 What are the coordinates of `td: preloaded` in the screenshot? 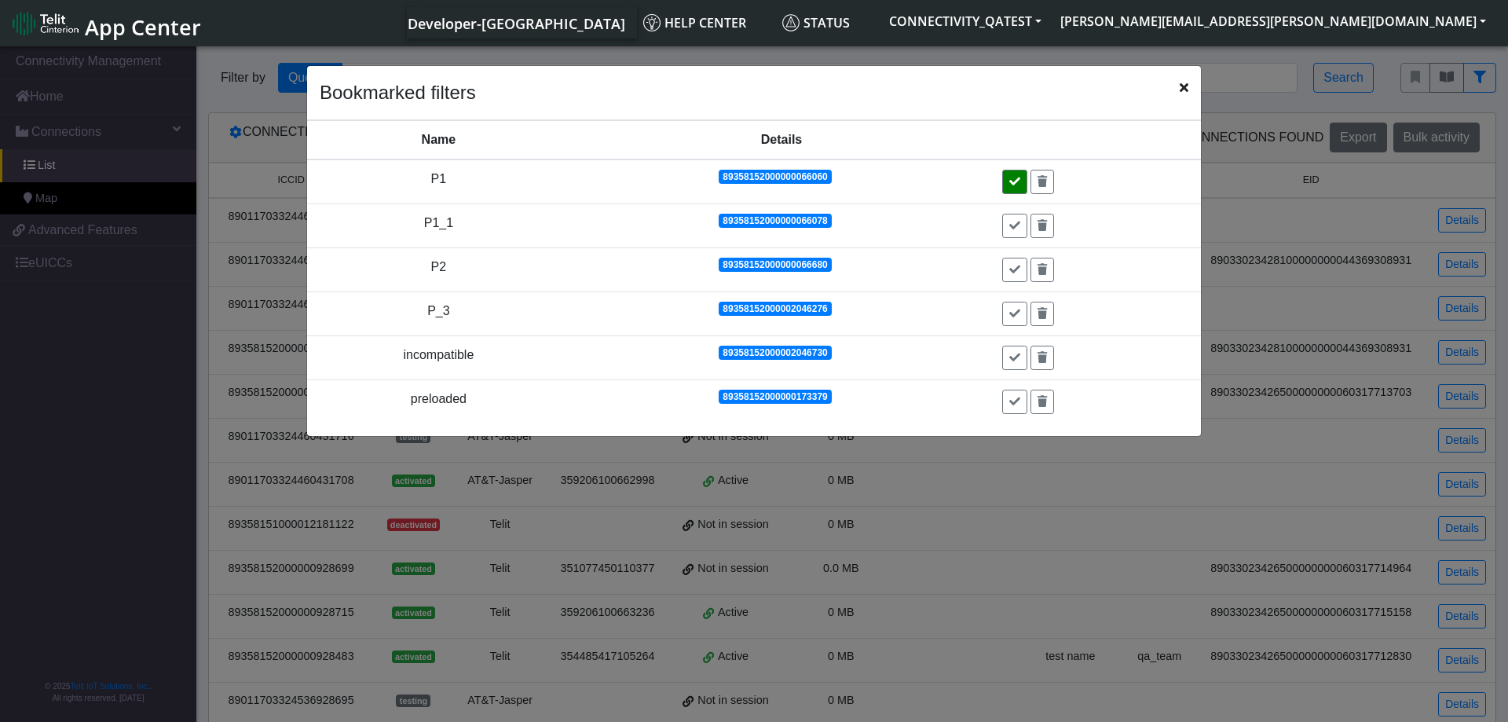 It's located at (438, 402).